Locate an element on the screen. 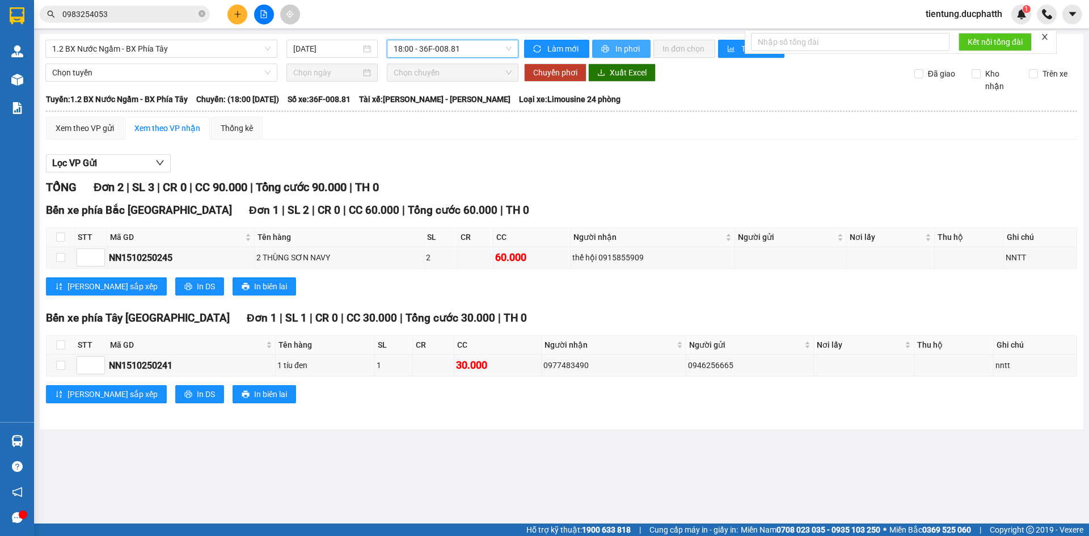 This screenshot has width=1089, height=536. div: 1 is located at coordinates (394, 365).